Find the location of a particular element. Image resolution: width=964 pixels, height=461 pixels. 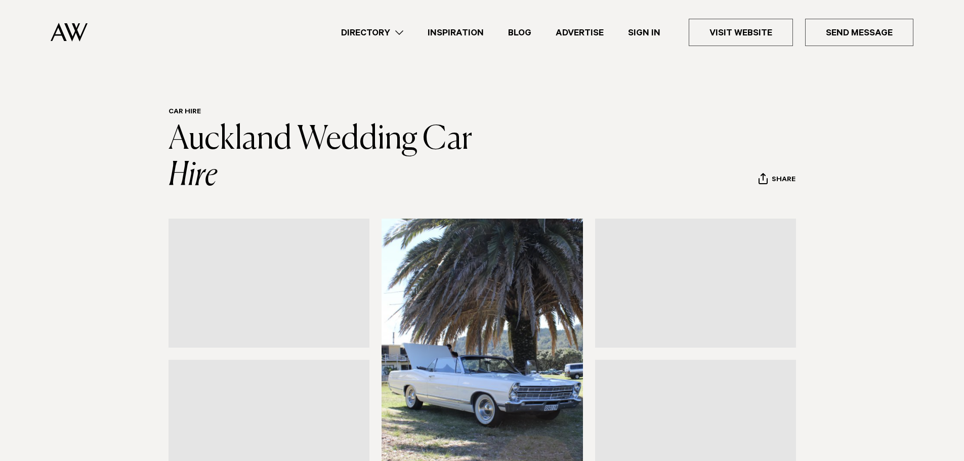

span: Share is located at coordinates (783, 180).